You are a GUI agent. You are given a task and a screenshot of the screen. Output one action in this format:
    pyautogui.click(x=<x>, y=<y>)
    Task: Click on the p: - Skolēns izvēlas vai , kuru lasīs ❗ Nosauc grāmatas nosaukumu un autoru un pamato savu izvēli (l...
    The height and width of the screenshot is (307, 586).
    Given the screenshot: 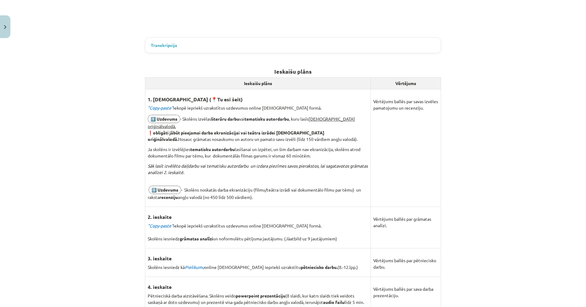 What is the action you would take?
    pyautogui.click(x=258, y=128)
    